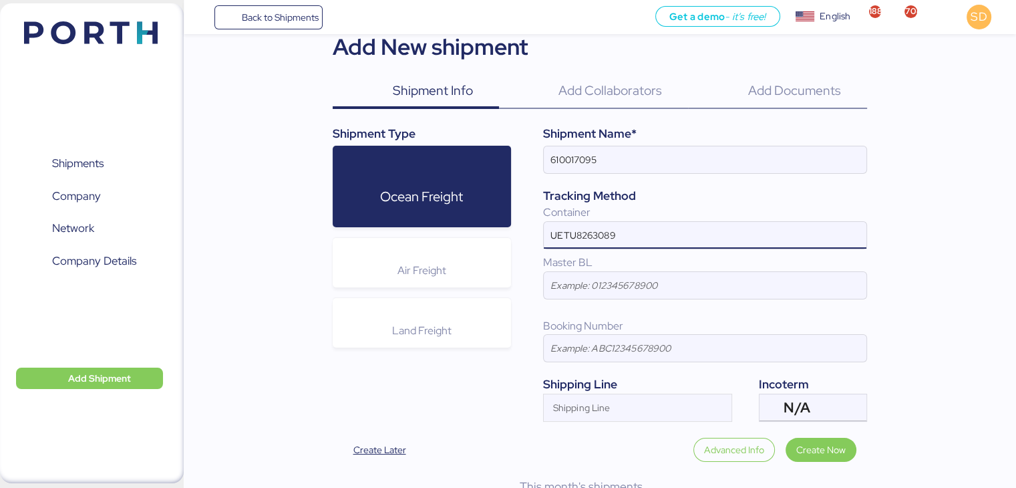  I want to click on span: Add Documents, so click(794, 90).